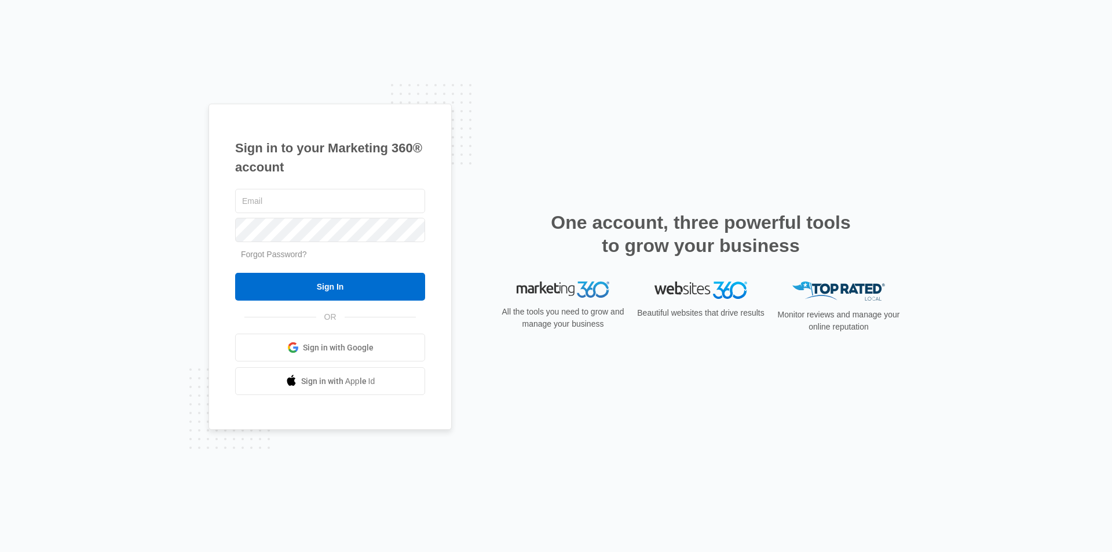 The image size is (1112, 552). I want to click on img: Marketing 360, so click(563, 290).